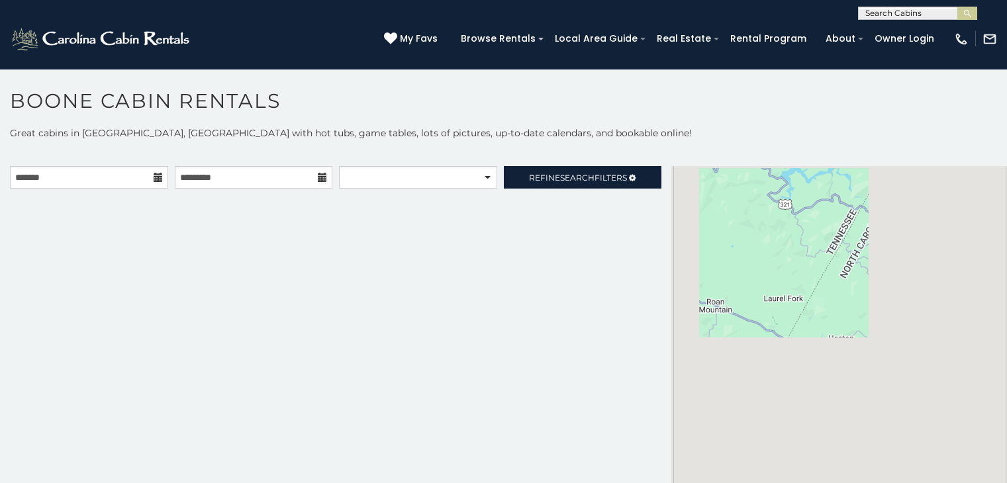 The height and width of the screenshot is (483, 1007). Describe the element at coordinates (578, 177) in the screenshot. I see `span: Refine Filters` at that location.